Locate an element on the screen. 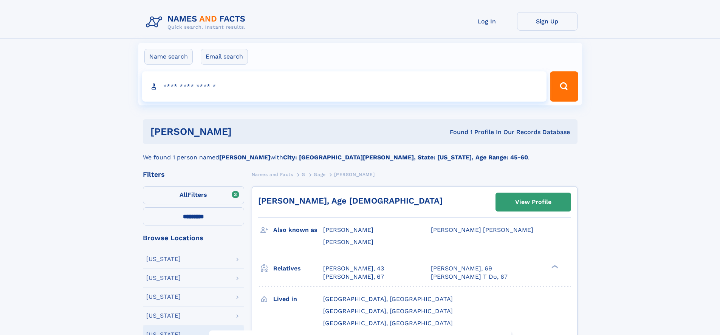 The width and height of the screenshot is (720, 335). label: Name search is located at coordinates (169, 57).